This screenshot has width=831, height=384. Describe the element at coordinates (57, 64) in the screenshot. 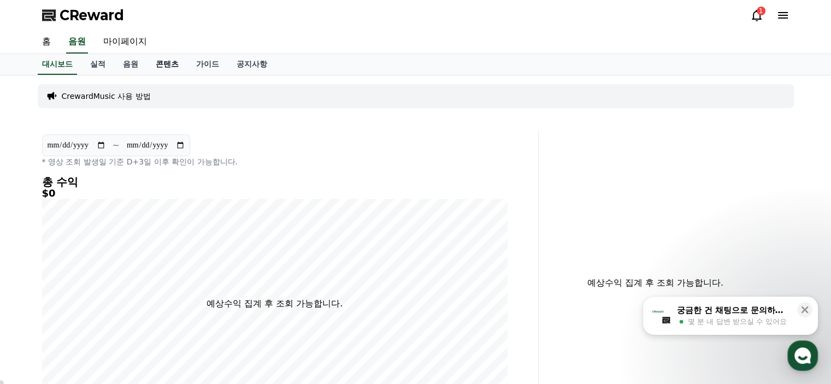

I see `a: 대시보드` at that location.